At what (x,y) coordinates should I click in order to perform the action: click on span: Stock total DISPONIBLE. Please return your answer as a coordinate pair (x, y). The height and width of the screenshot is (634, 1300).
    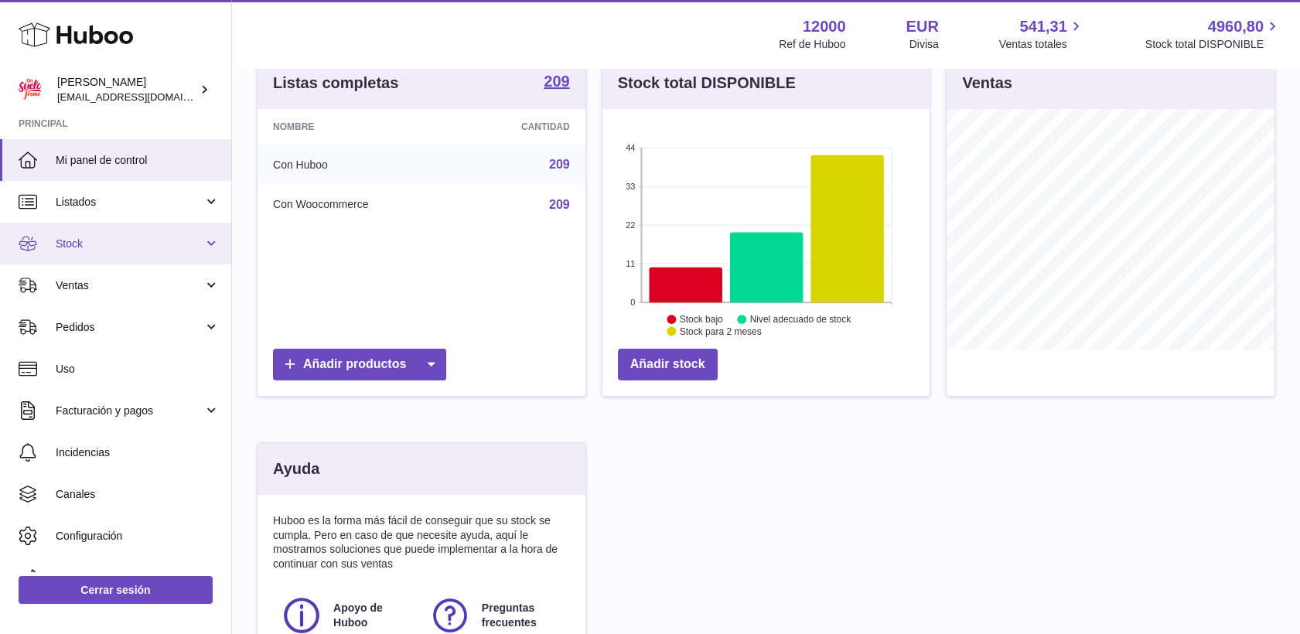
    Looking at the image, I should click on (1213, 44).